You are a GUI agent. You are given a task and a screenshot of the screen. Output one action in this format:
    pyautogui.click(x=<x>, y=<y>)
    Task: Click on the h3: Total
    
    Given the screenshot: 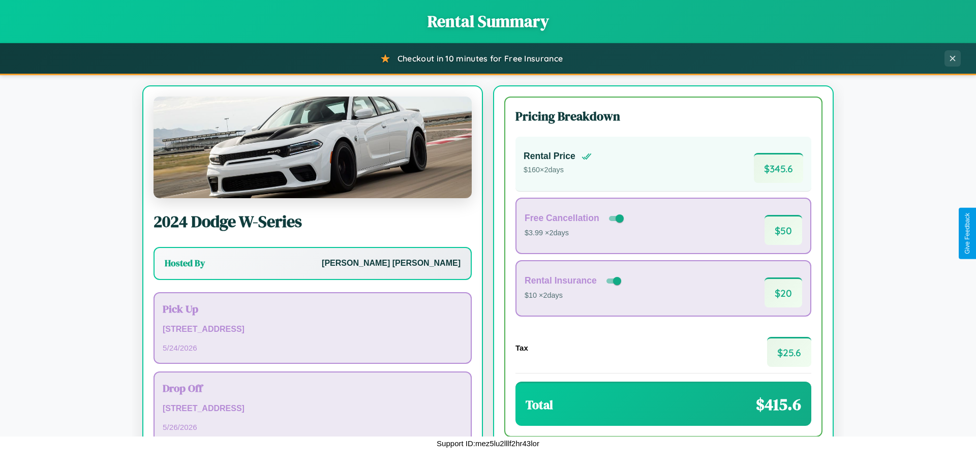 What is the action you would take?
    pyautogui.click(x=539, y=405)
    